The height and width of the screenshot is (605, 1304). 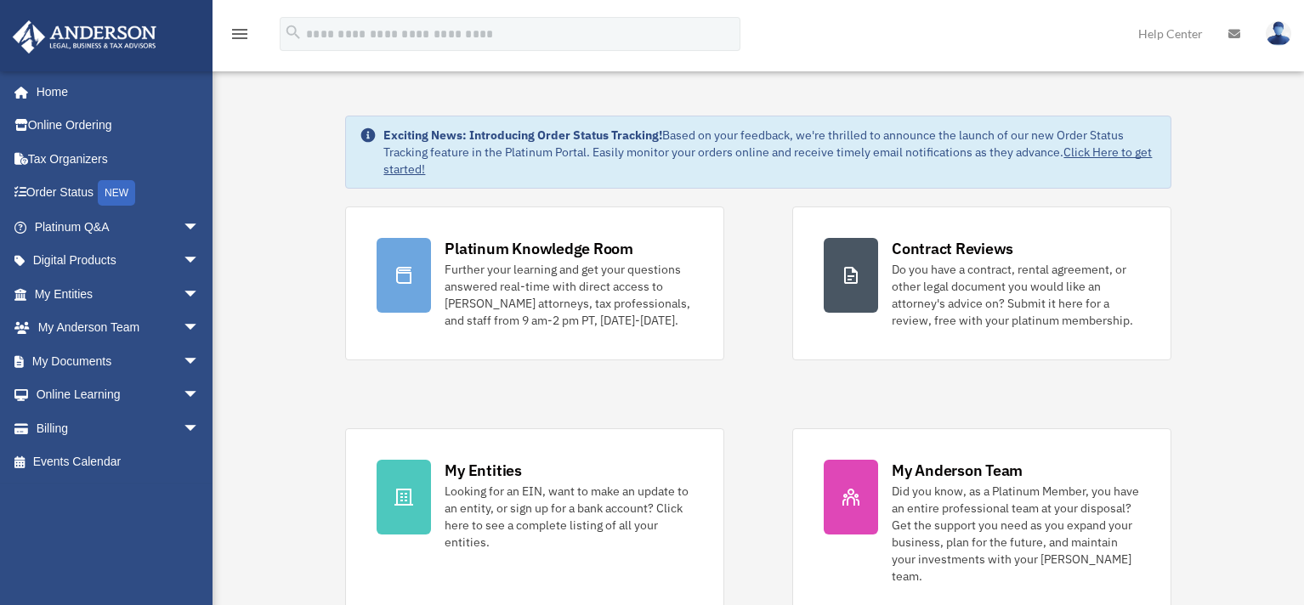 What do you see at coordinates (539, 248) in the screenshot?
I see `div: Platinum Knowledge Room` at bounding box center [539, 248].